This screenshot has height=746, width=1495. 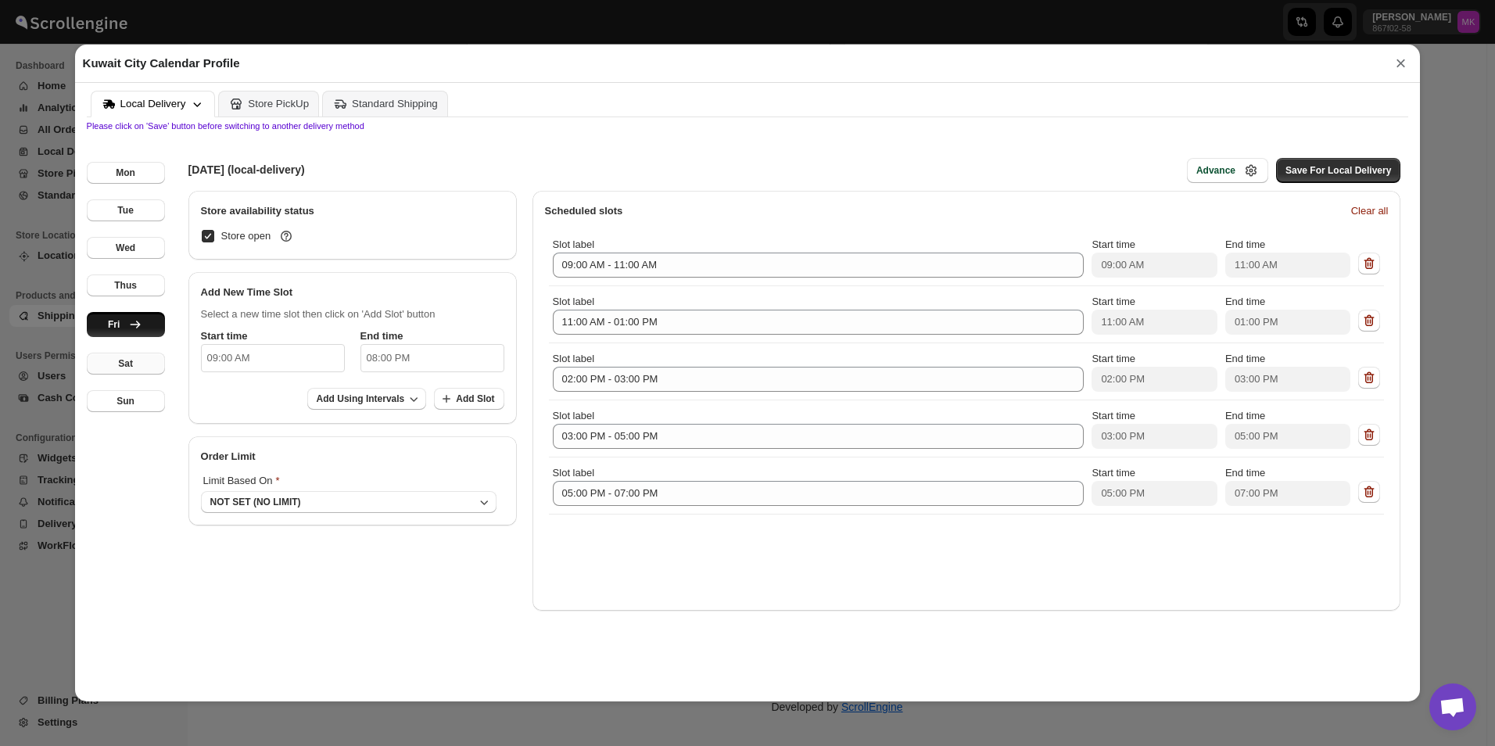 I want to click on div: NOT SET (NO LIMIT), so click(x=256, y=502).